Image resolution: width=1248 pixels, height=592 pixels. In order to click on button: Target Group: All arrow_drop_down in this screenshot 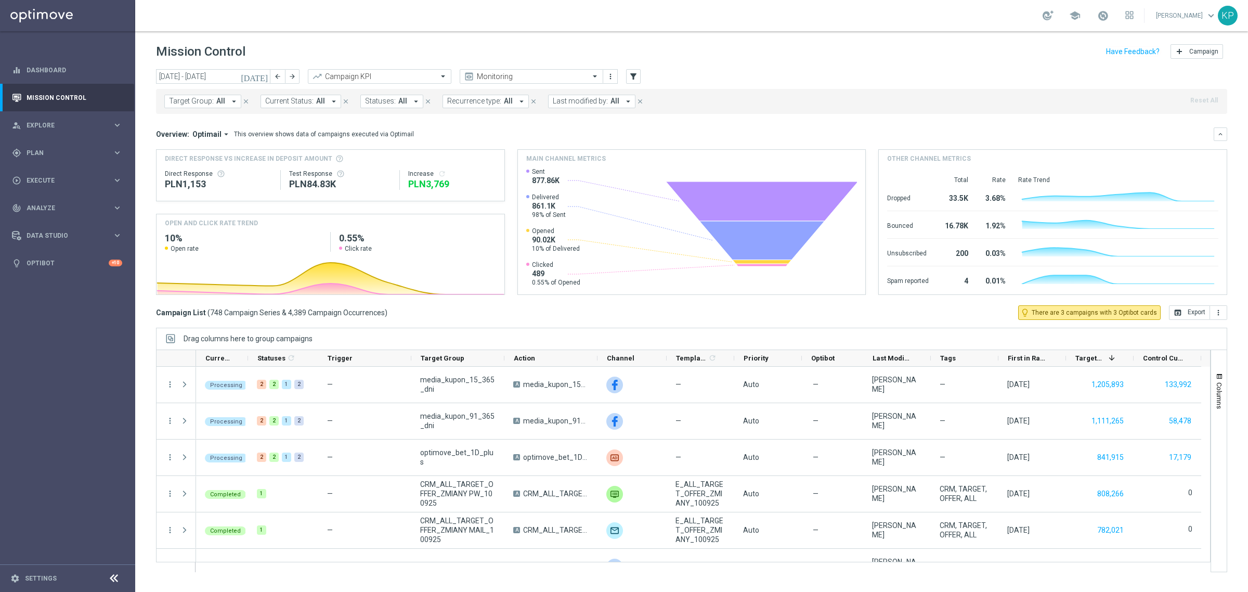, I will do `click(203, 101)`.